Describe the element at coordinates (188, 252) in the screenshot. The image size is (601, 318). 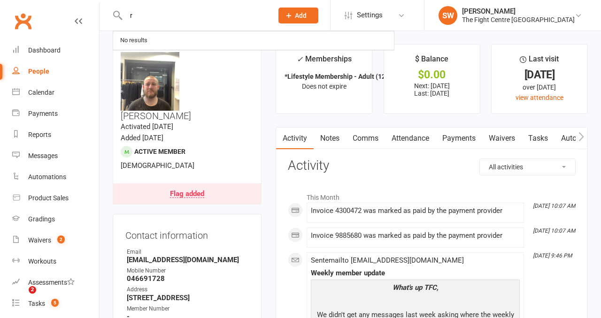
I see `div: Email` at that location.